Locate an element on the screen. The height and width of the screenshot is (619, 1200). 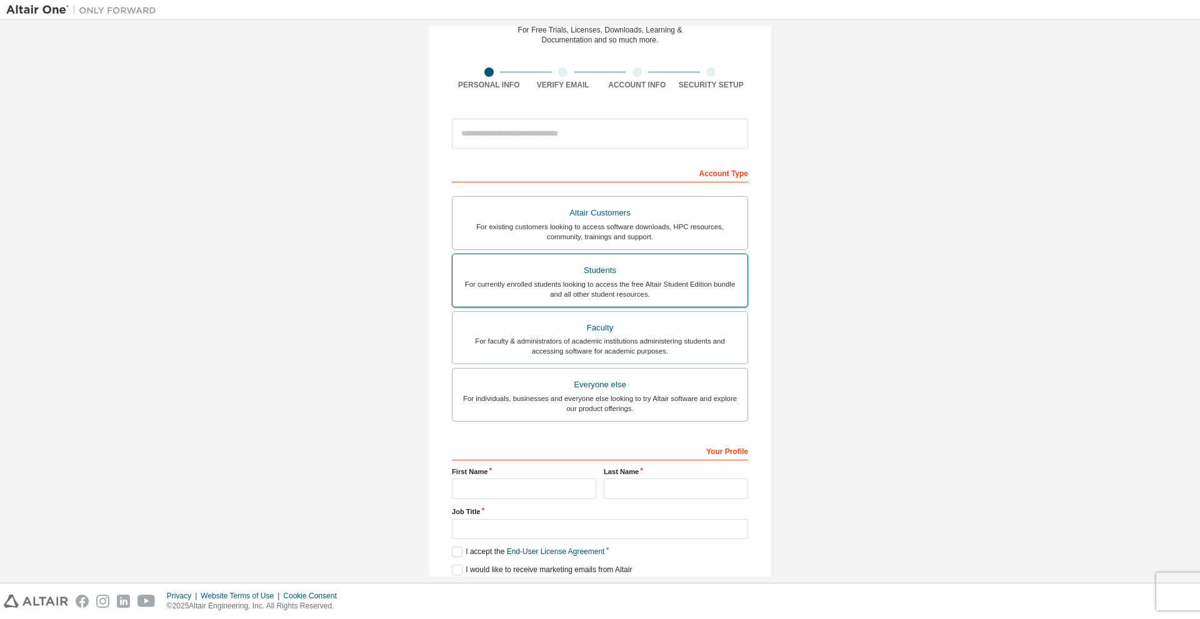
a: End-User License Agreement is located at coordinates (556, 552).